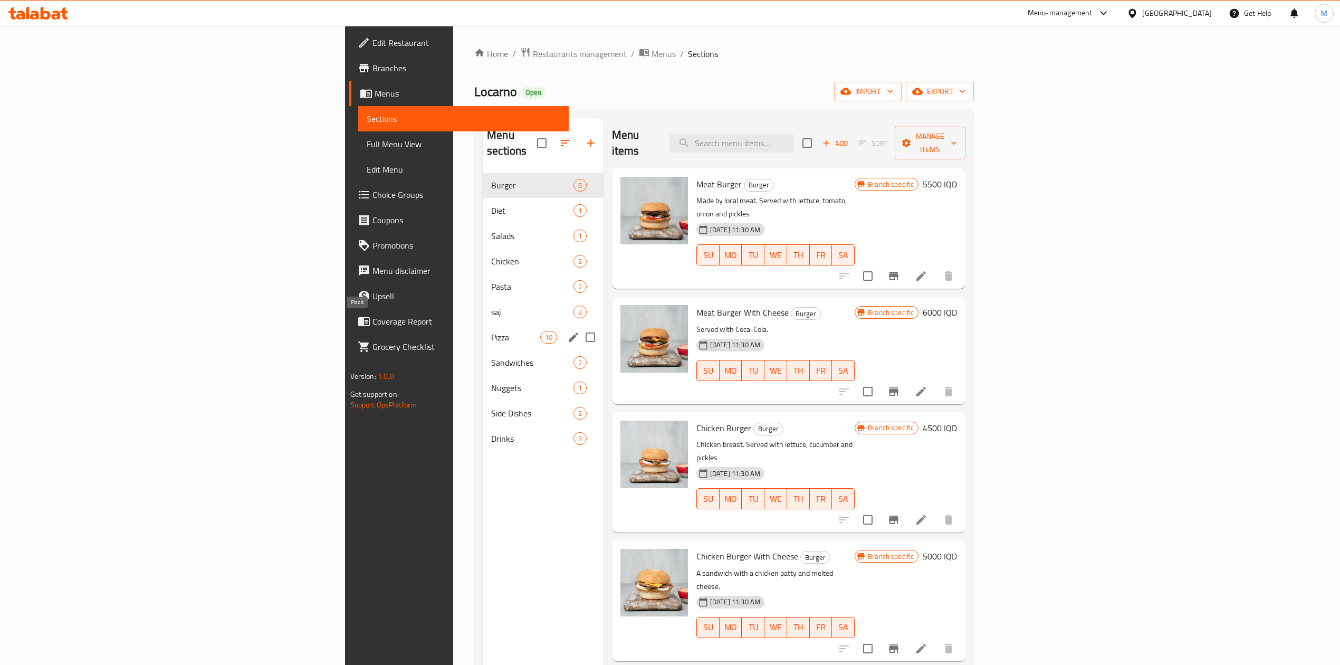 This screenshot has height=665, width=1340. What do you see at coordinates (724, 54) in the screenshot?
I see `nav: breadcrumb` at bounding box center [724, 54].